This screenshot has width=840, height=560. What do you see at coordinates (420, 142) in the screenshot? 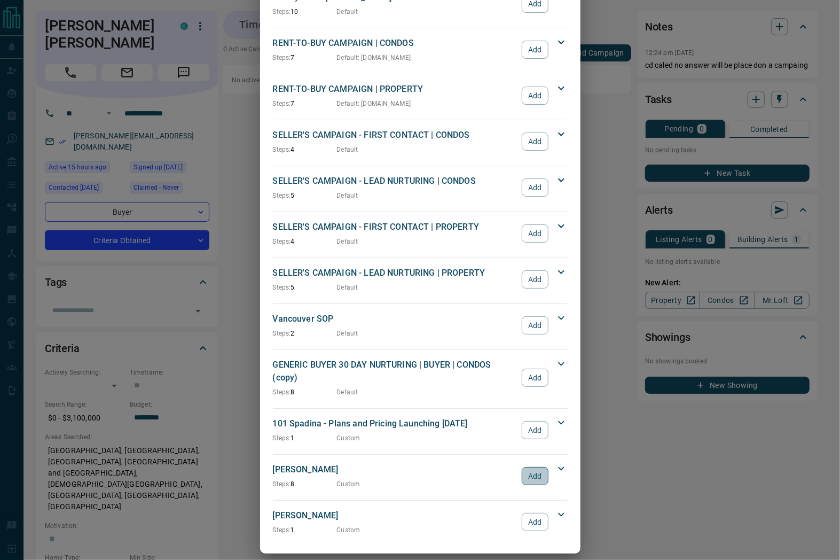
I see `div: SELLER'S CAMPAIGN - FIRST CONTACT | CONDOSSteps:4DefaultAdd` at bounding box center [420, 142].